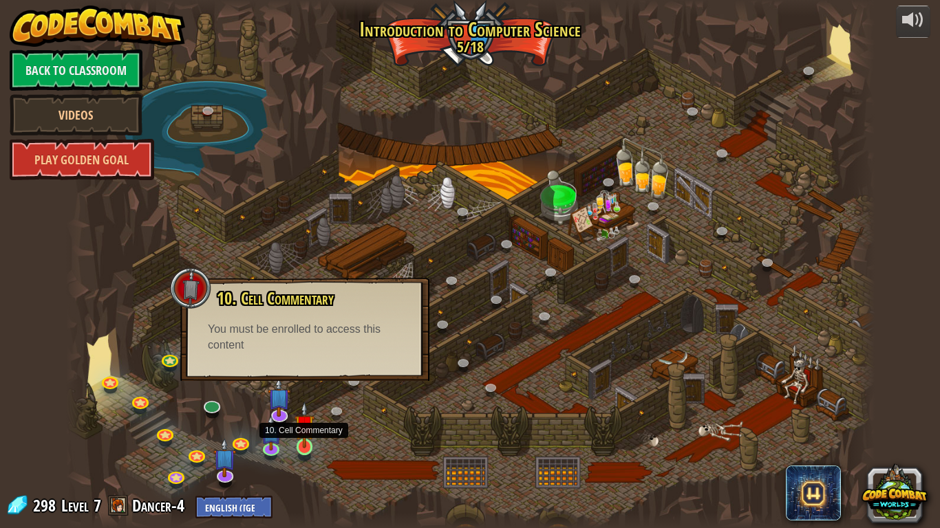  I want to click on img: level-banner-unstarted.png, so click(305, 425).